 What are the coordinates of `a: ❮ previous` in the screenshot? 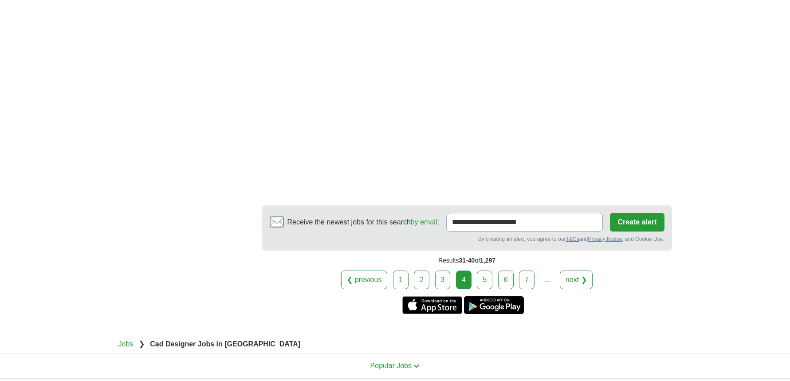 It's located at (364, 280).